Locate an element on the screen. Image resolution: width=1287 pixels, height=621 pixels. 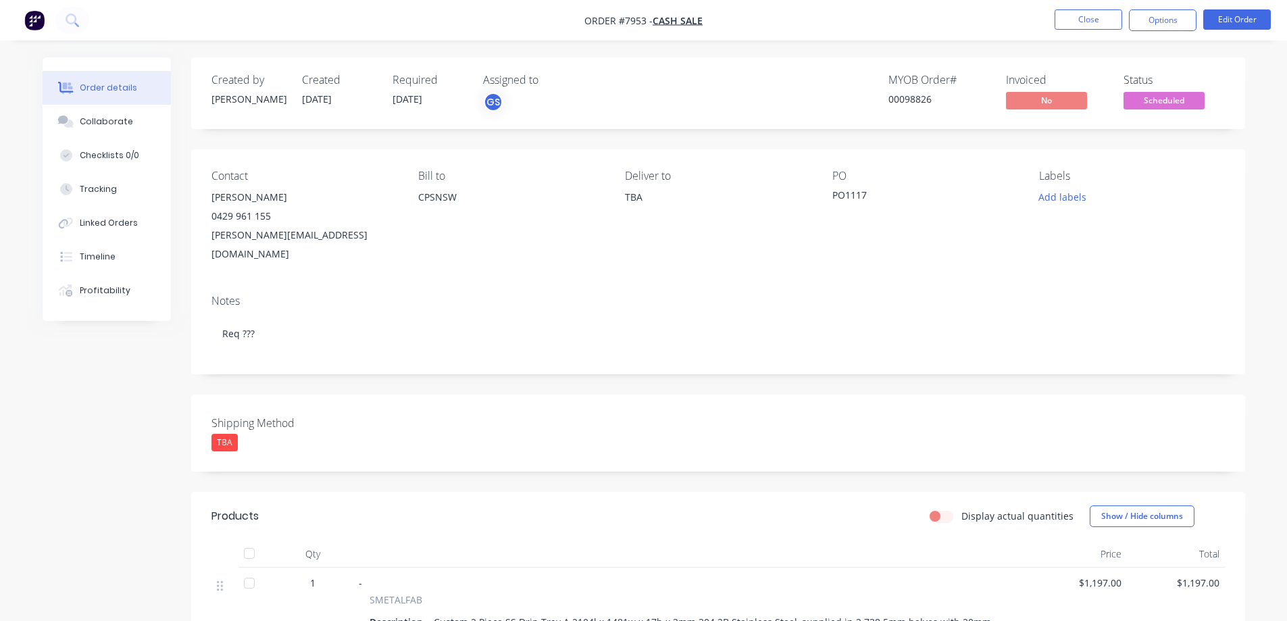
div: Tracking is located at coordinates (98, 189).